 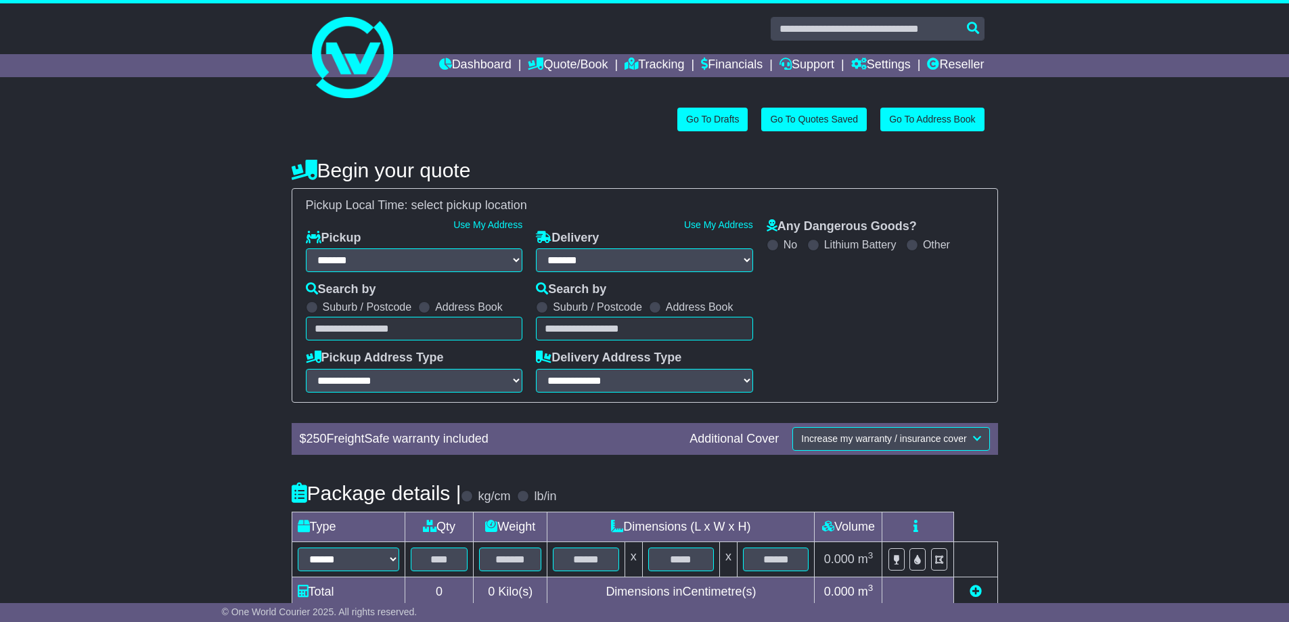 What do you see at coordinates (860, 244) in the screenshot?
I see `label: Lithium Battery` at bounding box center [860, 244].